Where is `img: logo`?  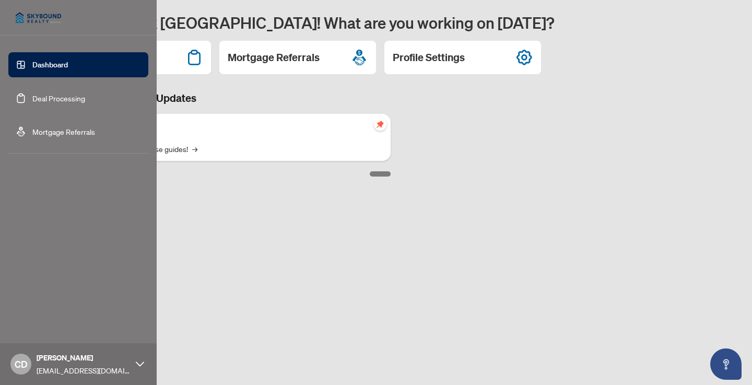
img: logo is located at coordinates (38, 18).